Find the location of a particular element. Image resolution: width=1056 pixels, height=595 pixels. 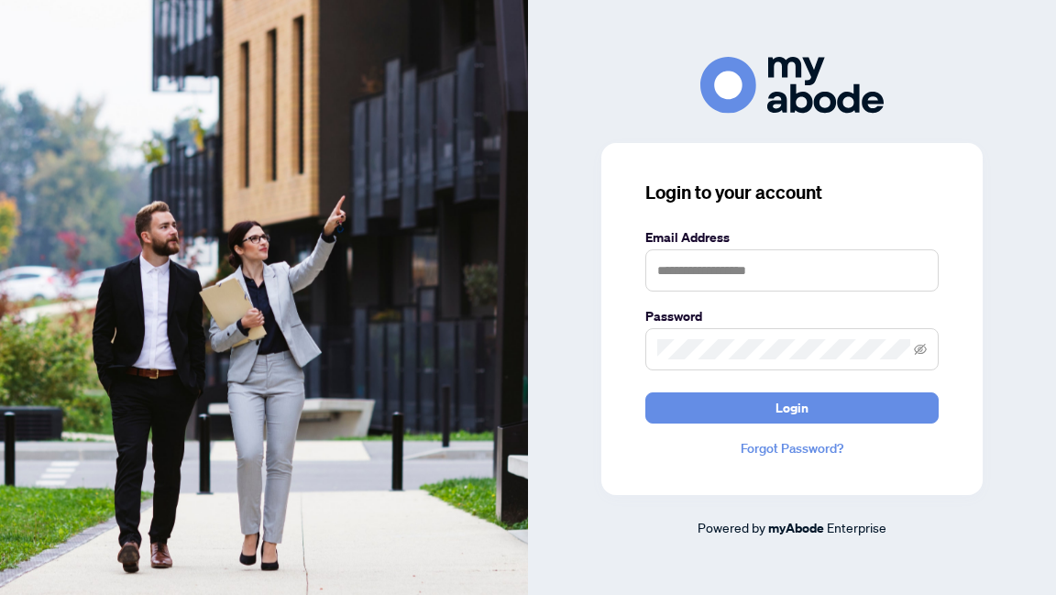

a: myAbode is located at coordinates (795, 528).